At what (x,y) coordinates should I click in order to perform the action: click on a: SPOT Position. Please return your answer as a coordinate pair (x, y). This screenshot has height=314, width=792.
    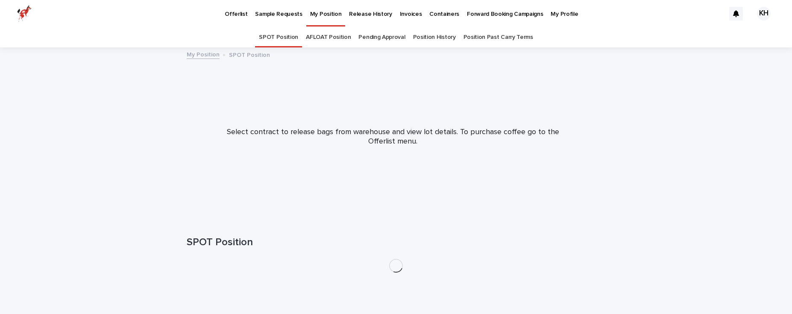
    Looking at the image, I should click on (279, 37).